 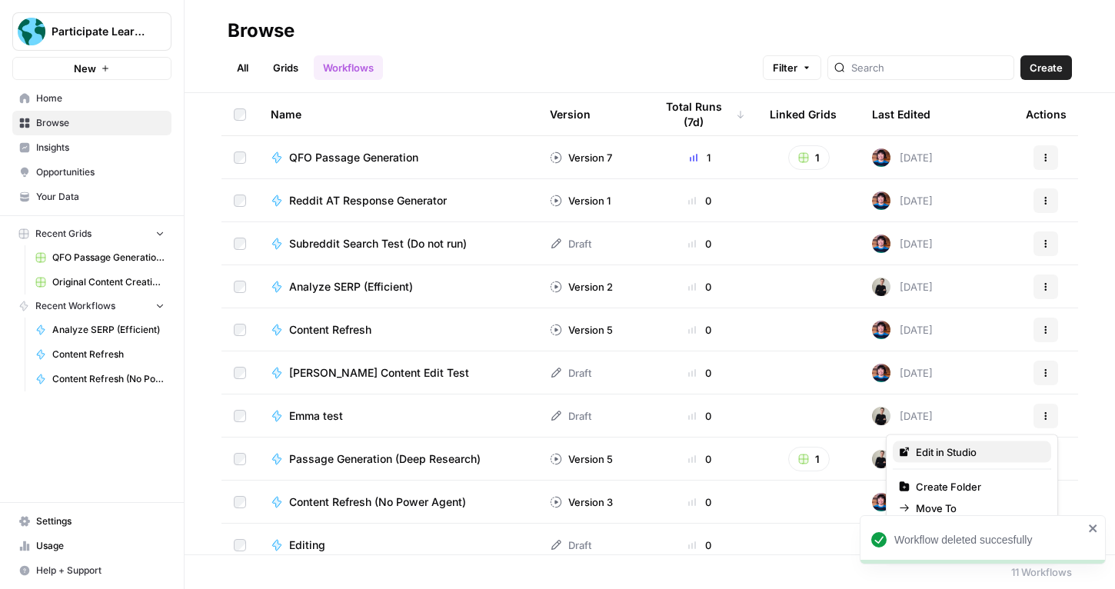 I want to click on div: Version 3, so click(x=581, y=502).